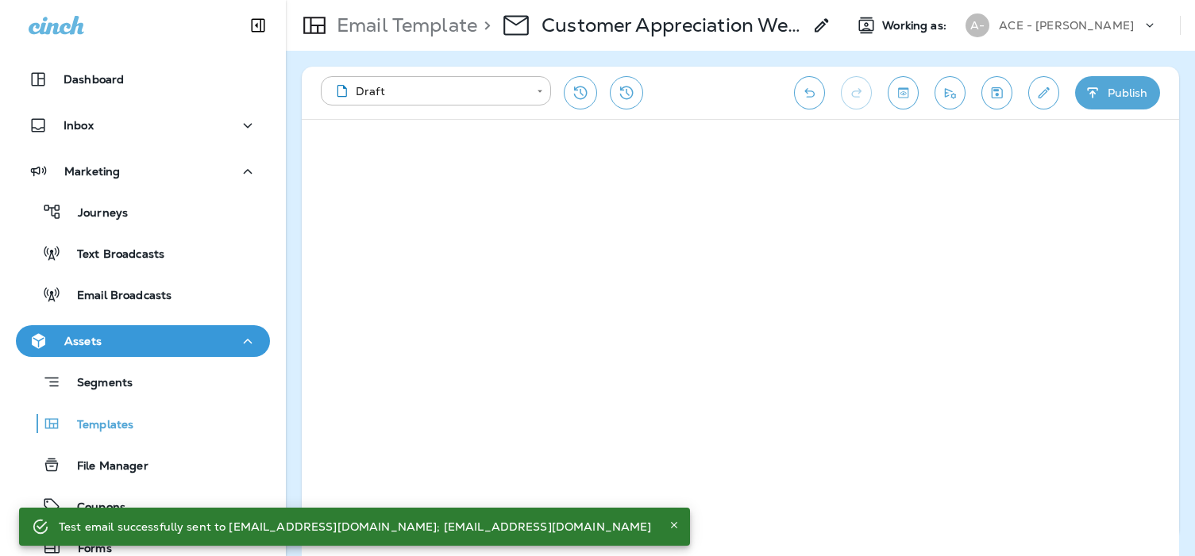 The width and height of the screenshot is (1195, 556). What do you see at coordinates (143, 382) in the screenshot?
I see `button: Segments` at bounding box center [143, 382].